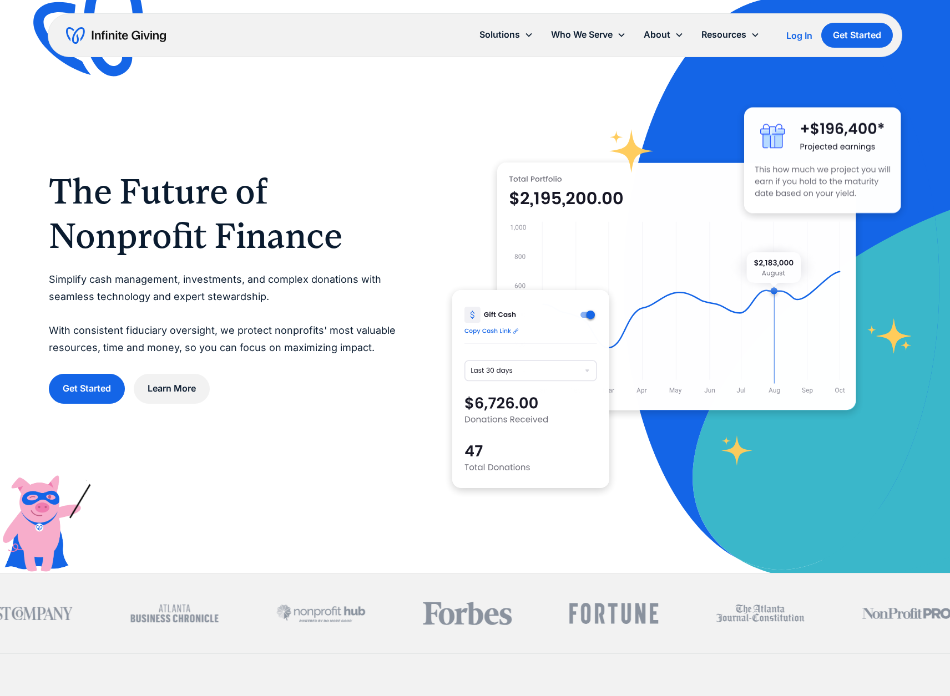 Image resolution: width=950 pixels, height=696 pixels. Describe the element at coordinates (530, 389) in the screenshot. I see `img: donation software for nonprofits` at that location.